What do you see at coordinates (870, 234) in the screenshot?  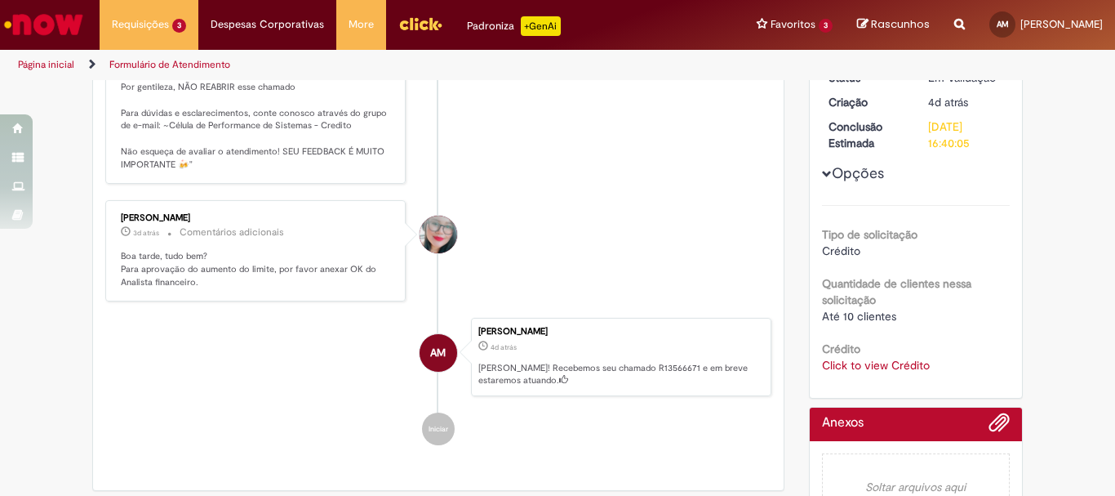 I see `b: Tipo de solicitação` at bounding box center [870, 234].